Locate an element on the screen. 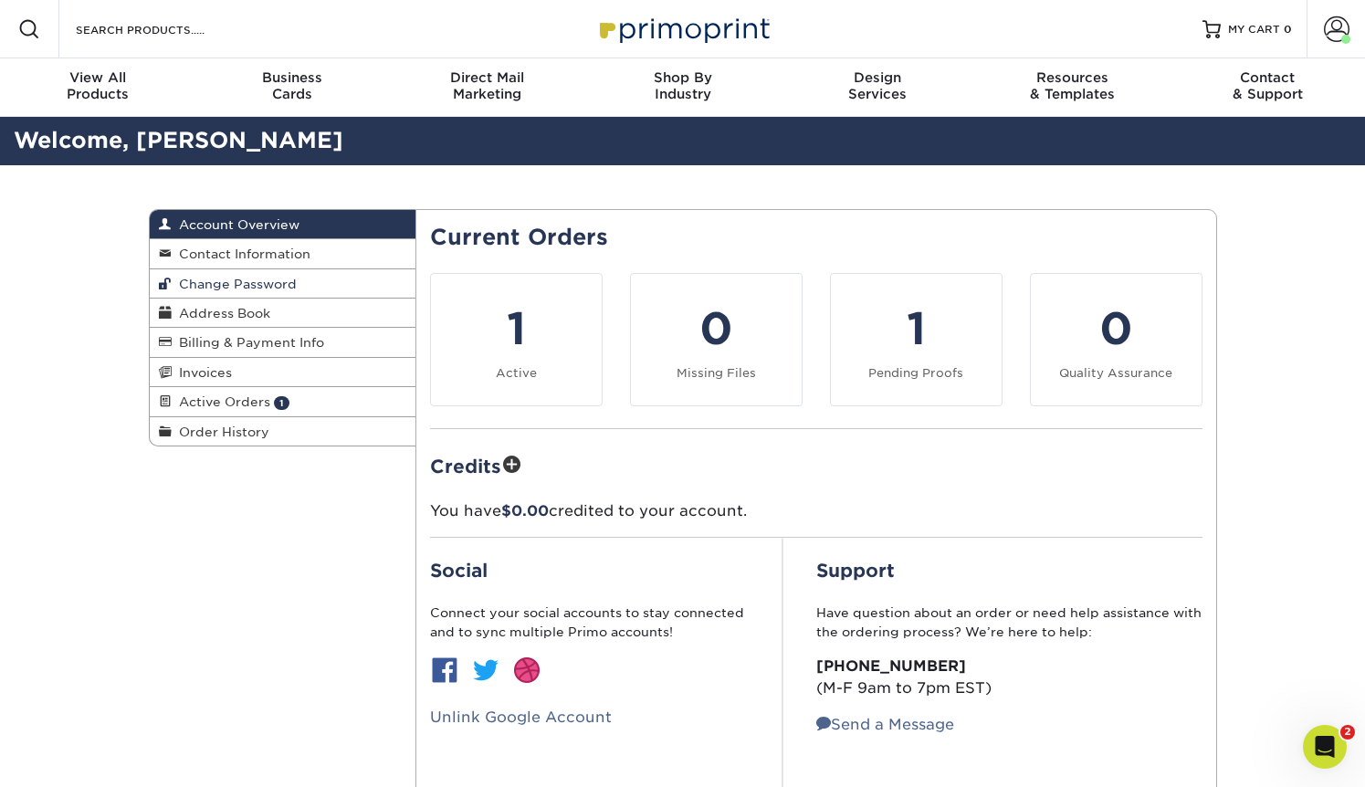  div: Cards is located at coordinates (293, 86).